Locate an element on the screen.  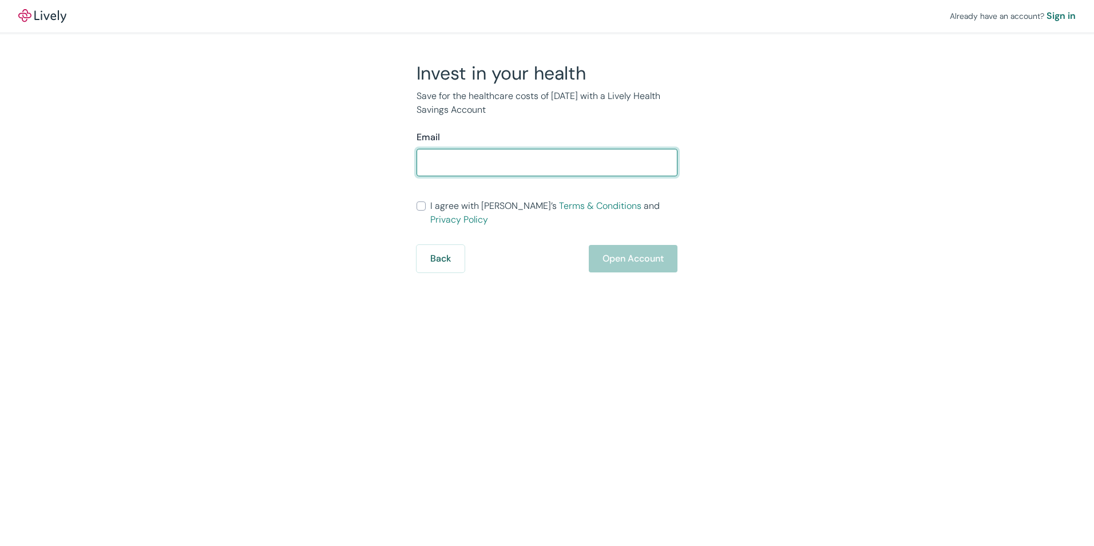
a: LivelyLively is located at coordinates (42, 16).